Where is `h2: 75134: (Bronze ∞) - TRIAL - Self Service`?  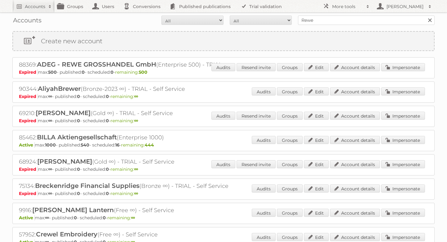
h2: 75134: (Bronze ∞) - TRIAL - Self Service is located at coordinates (128, 186).